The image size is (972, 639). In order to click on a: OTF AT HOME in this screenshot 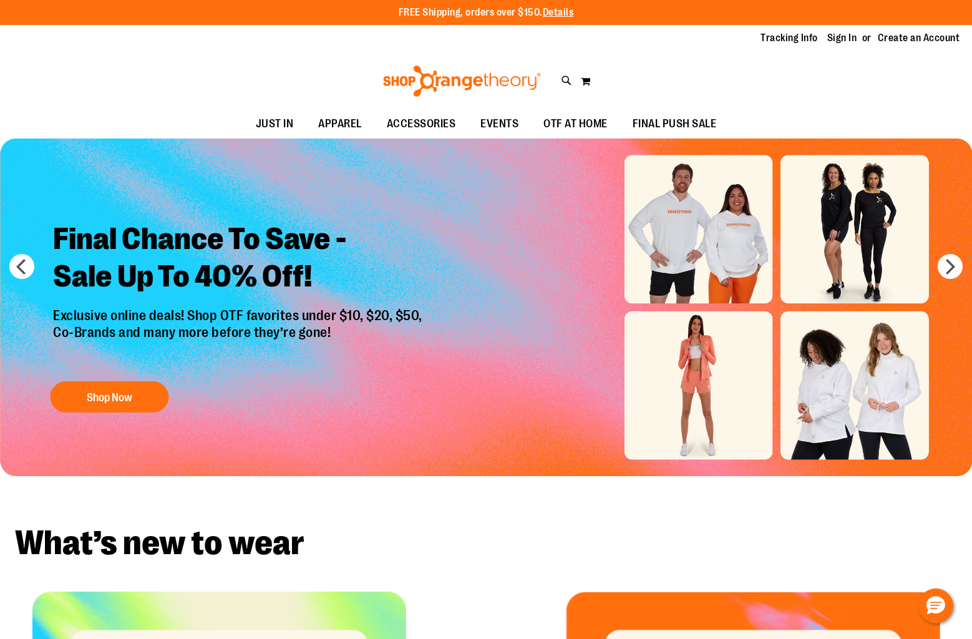, I will do `click(575, 124)`.